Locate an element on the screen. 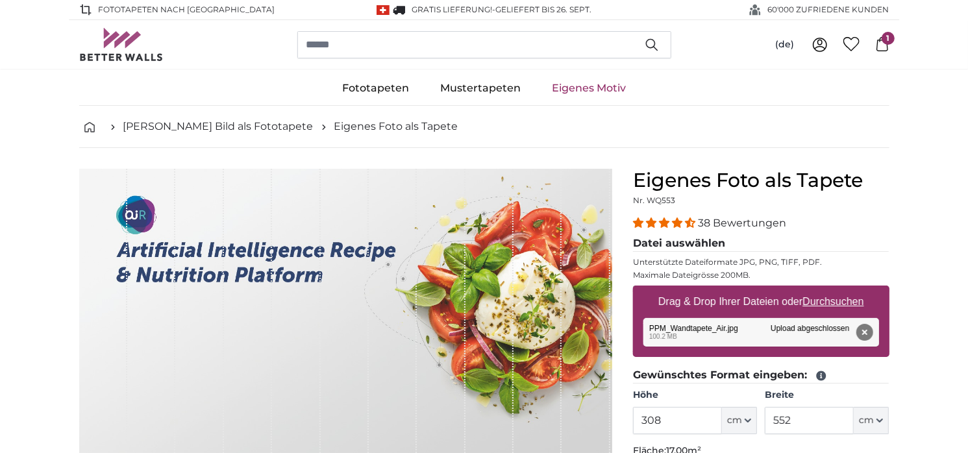 This screenshot has height=453, width=968. a: Eigenes Foto als Tapete is located at coordinates (396, 127).